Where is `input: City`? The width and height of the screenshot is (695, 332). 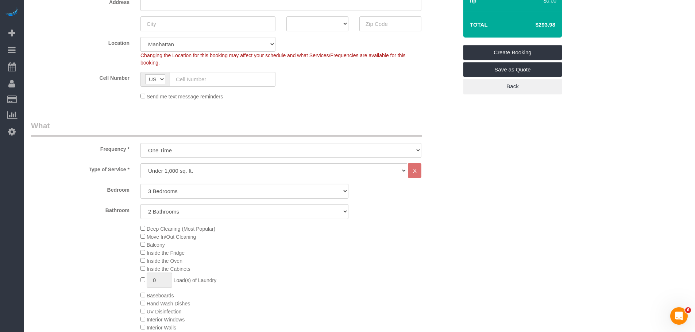
input: City is located at coordinates (208, 24).